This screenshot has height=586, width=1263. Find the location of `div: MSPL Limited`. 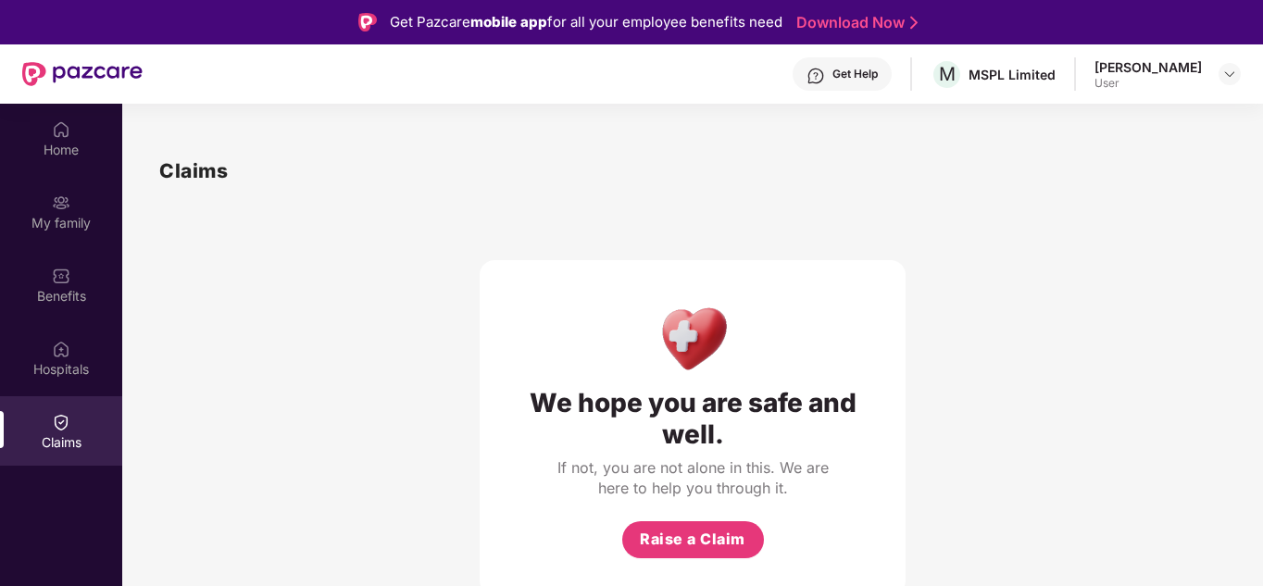

div: MSPL Limited is located at coordinates (1012, 74).